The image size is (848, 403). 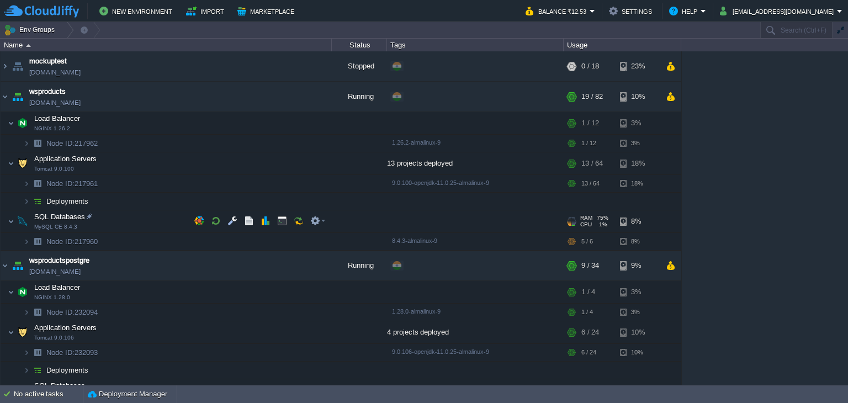 What do you see at coordinates (589, 143) in the screenshot?
I see `div: 1 / 12` at bounding box center [589, 143].